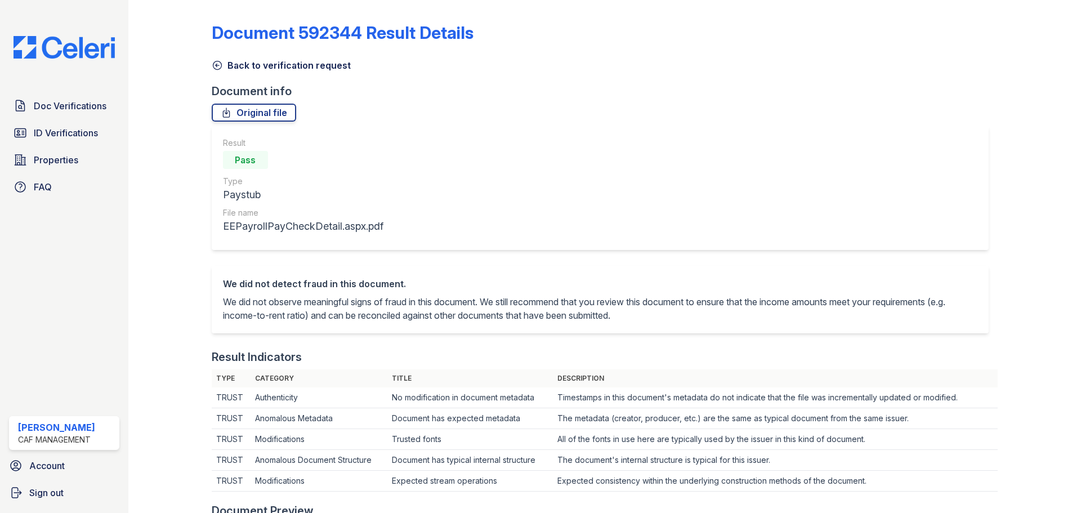 This screenshot has width=1081, height=513. I want to click on div: Type, so click(303, 181).